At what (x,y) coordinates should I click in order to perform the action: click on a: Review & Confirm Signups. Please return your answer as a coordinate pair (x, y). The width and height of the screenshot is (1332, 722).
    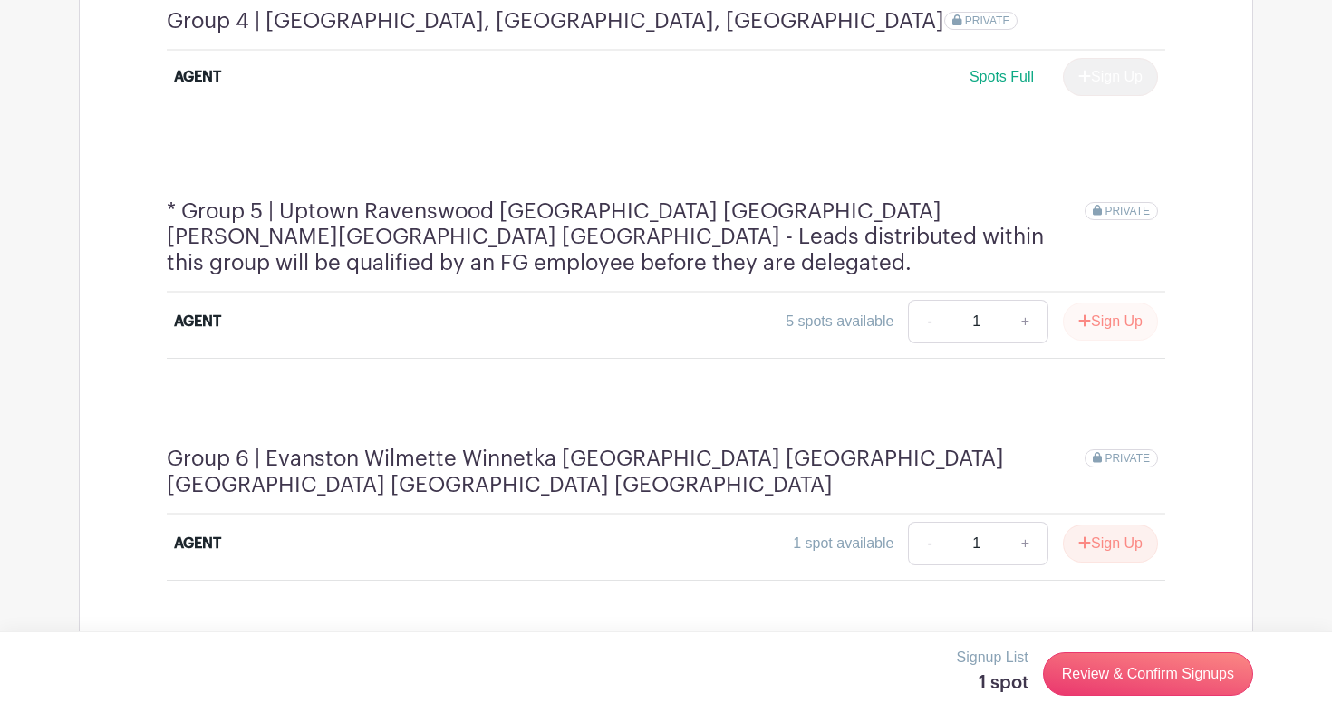
    Looking at the image, I should click on (1148, 674).